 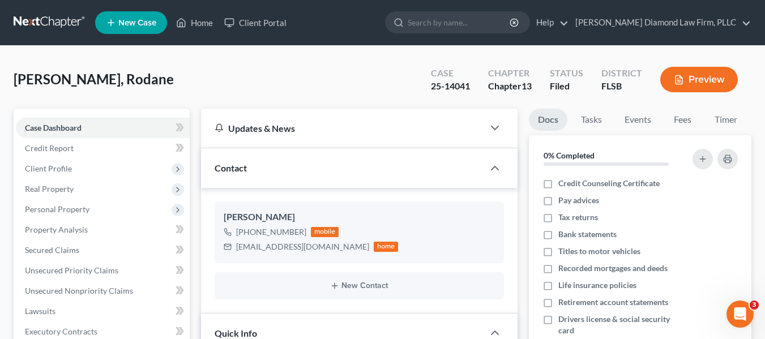 I want to click on span: Pay advices, so click(x=579, y=201).